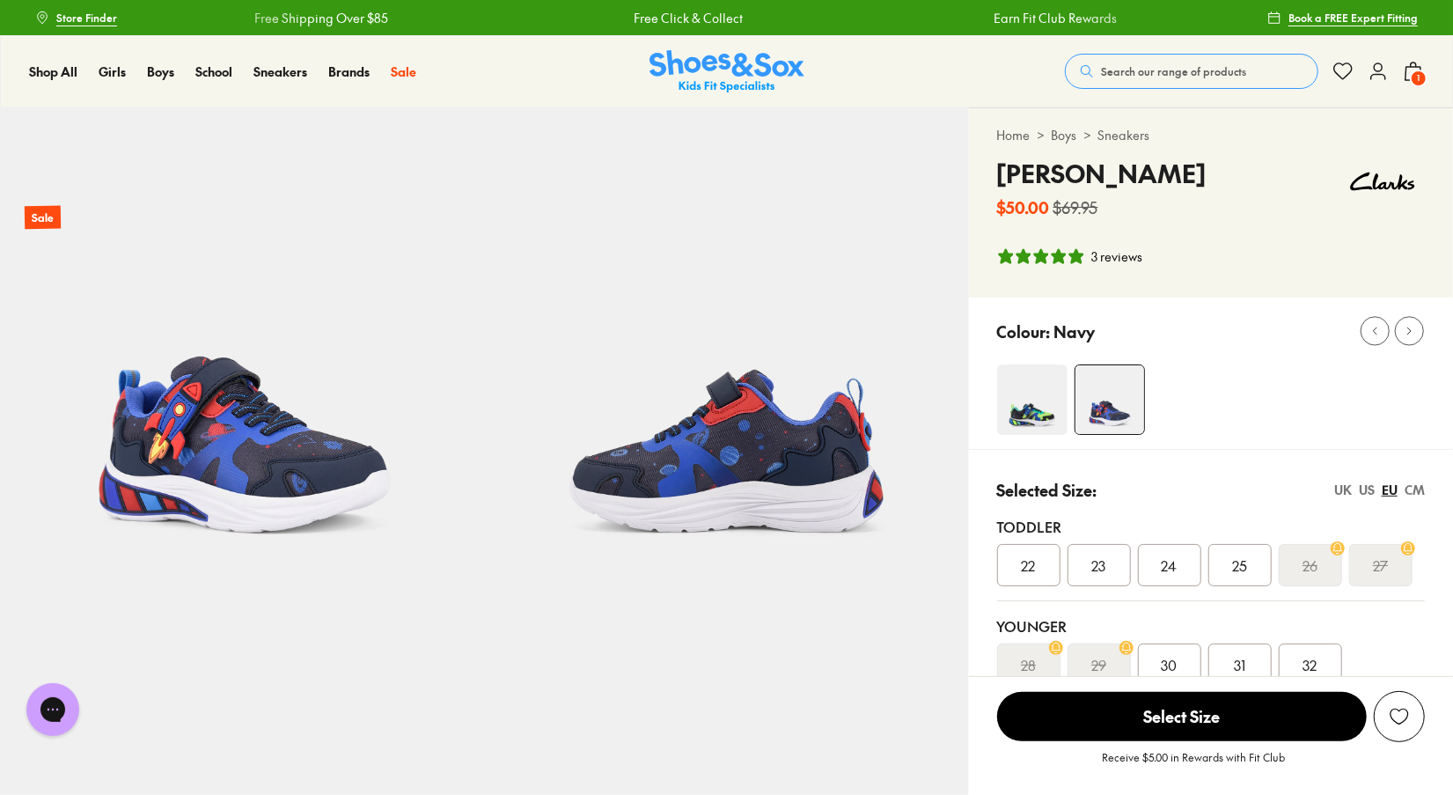  I want to click on span: 1, so click(1419, 78).